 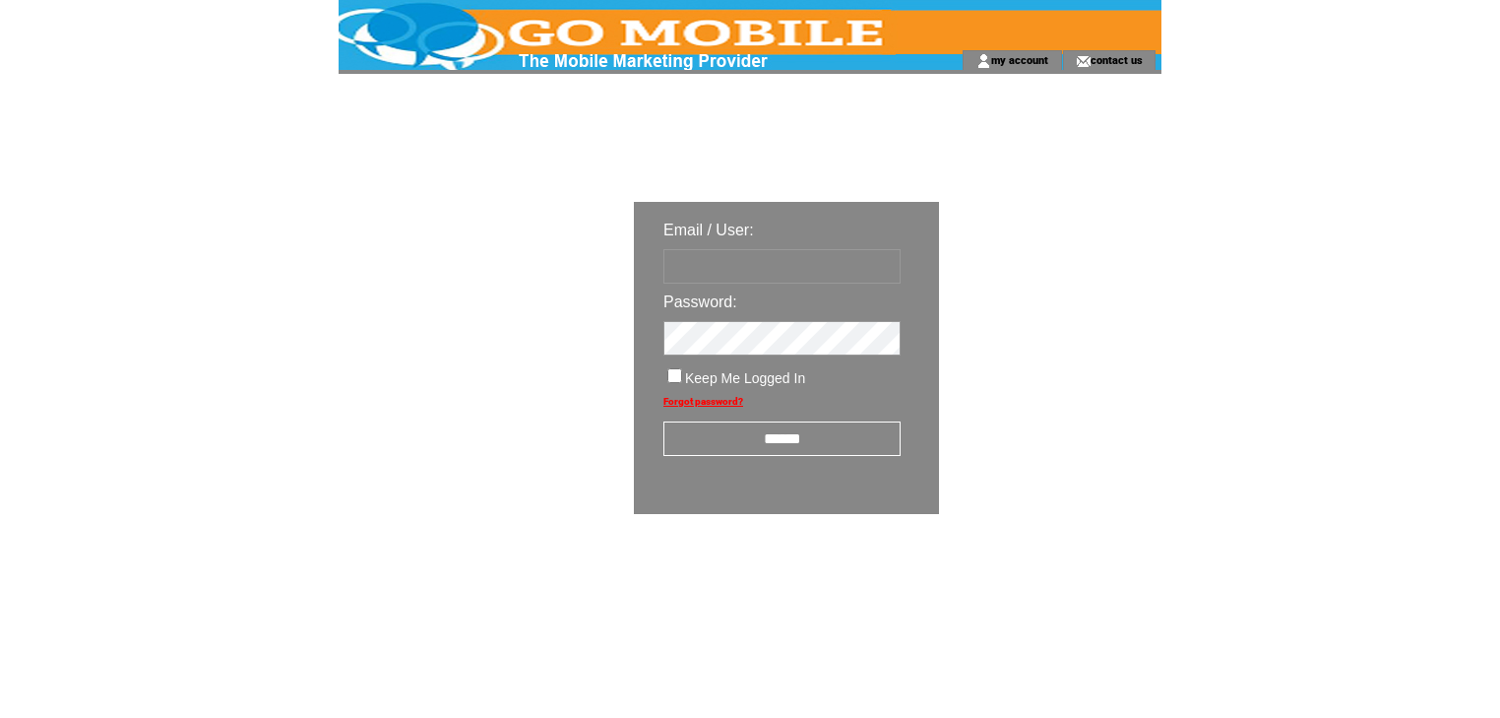 What do you see at coordinates (703, 401) in the screenshot?
I see `a: Forgot password?` at bounding box center [703, 401].